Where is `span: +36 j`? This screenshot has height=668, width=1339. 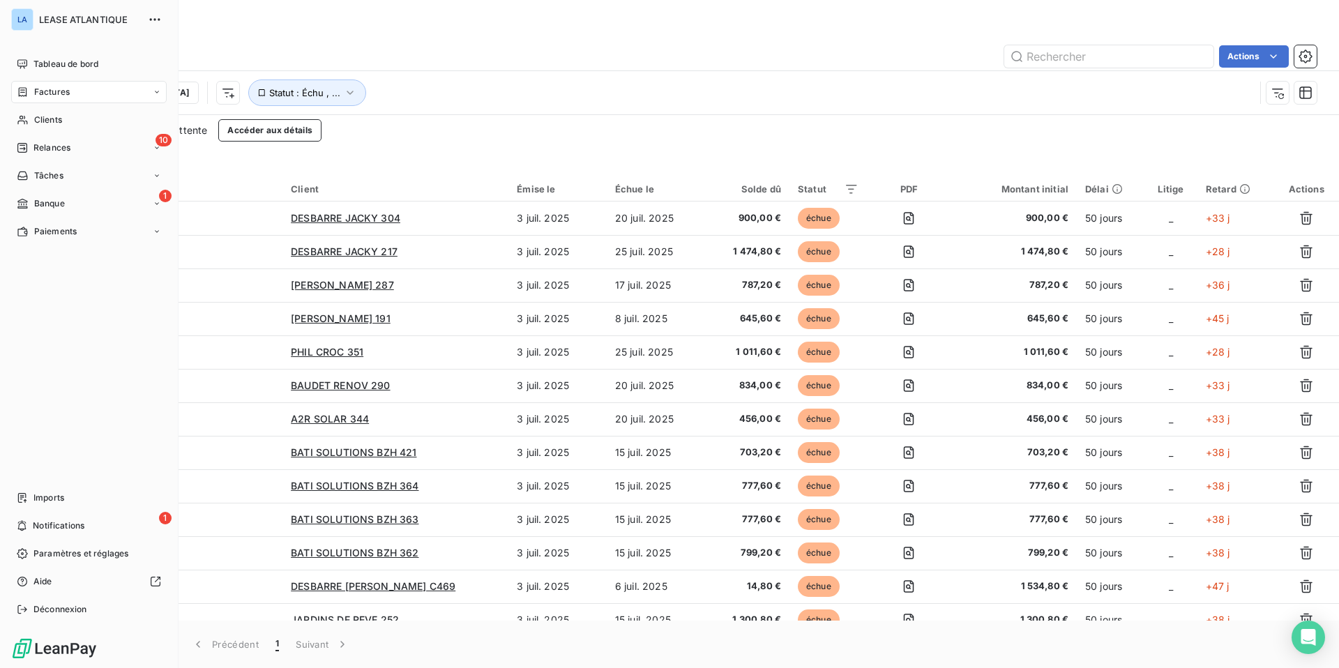 span: +36 j is located at coordinates (1217, 284).